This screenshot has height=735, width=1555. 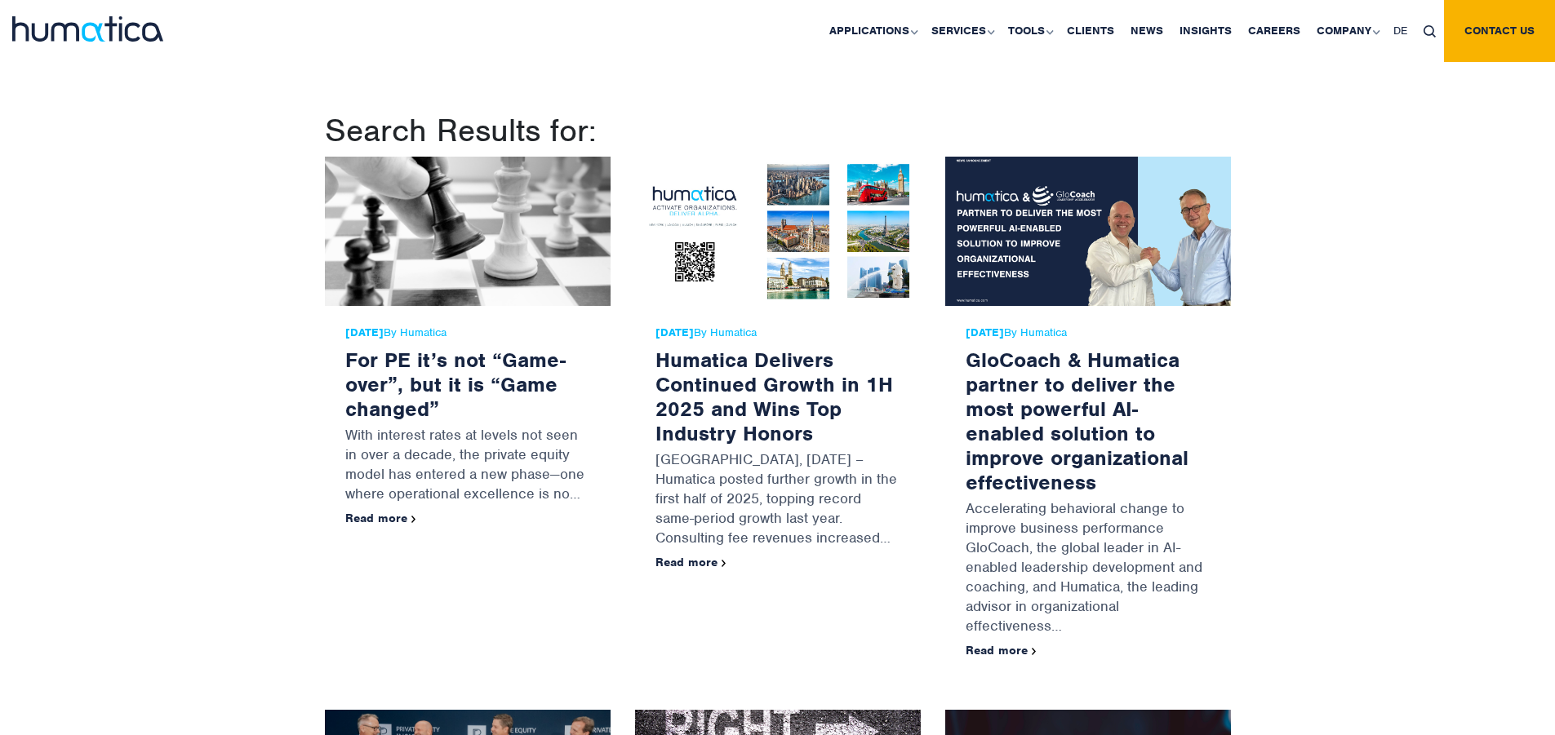 What do you see at coordinates (87, 29) in the screenshot?
I see `img: logo` at bounding box center [87, 29].